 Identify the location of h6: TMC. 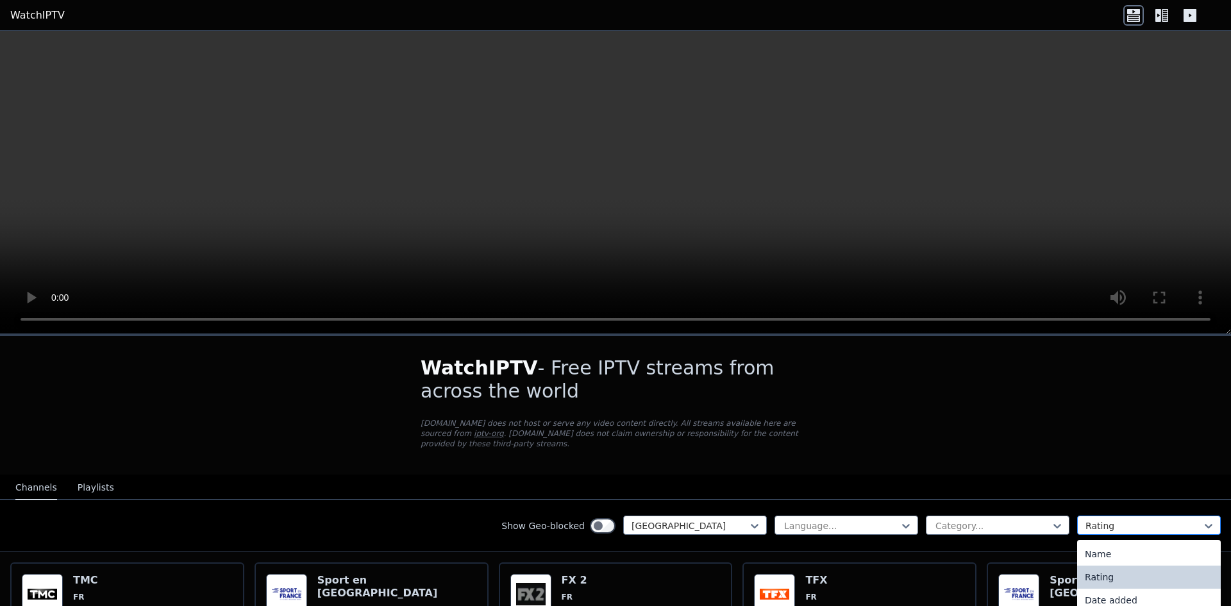
(101, 580).